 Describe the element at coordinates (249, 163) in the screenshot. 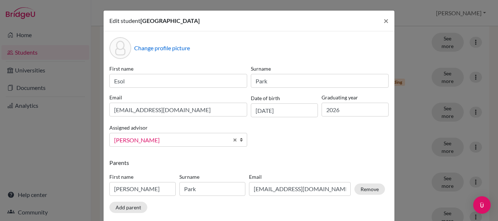

I see `p: Parents` at that location.